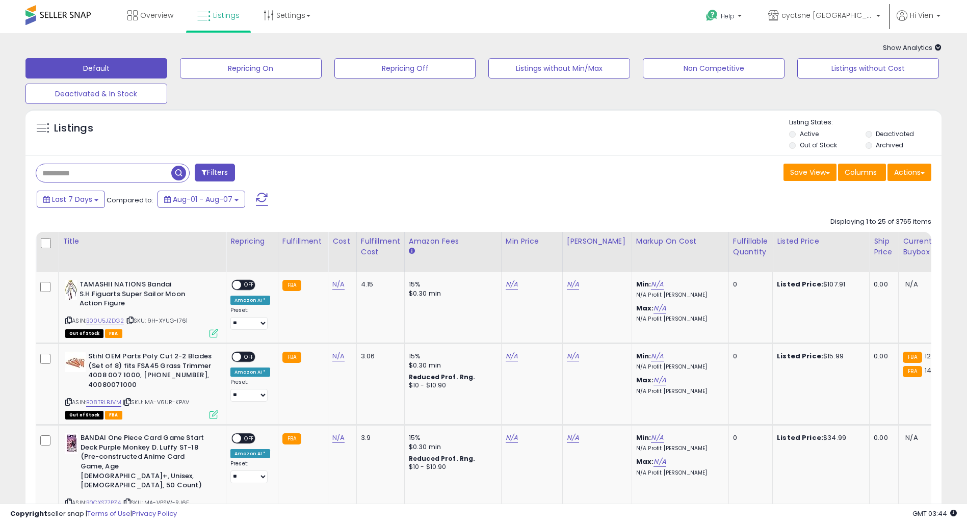  Describe the element at coordinates (154, 513) in the screenshot. I see `a: Privacy Policy` at that location.